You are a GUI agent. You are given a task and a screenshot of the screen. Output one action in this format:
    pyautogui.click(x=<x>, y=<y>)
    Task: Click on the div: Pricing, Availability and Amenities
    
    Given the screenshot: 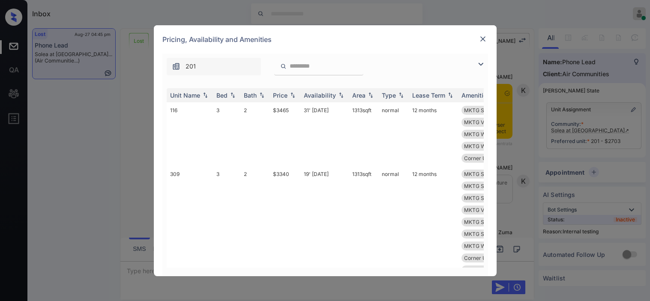 What is the action you would take?
    pyautogui.click(x=325, y=39)
    